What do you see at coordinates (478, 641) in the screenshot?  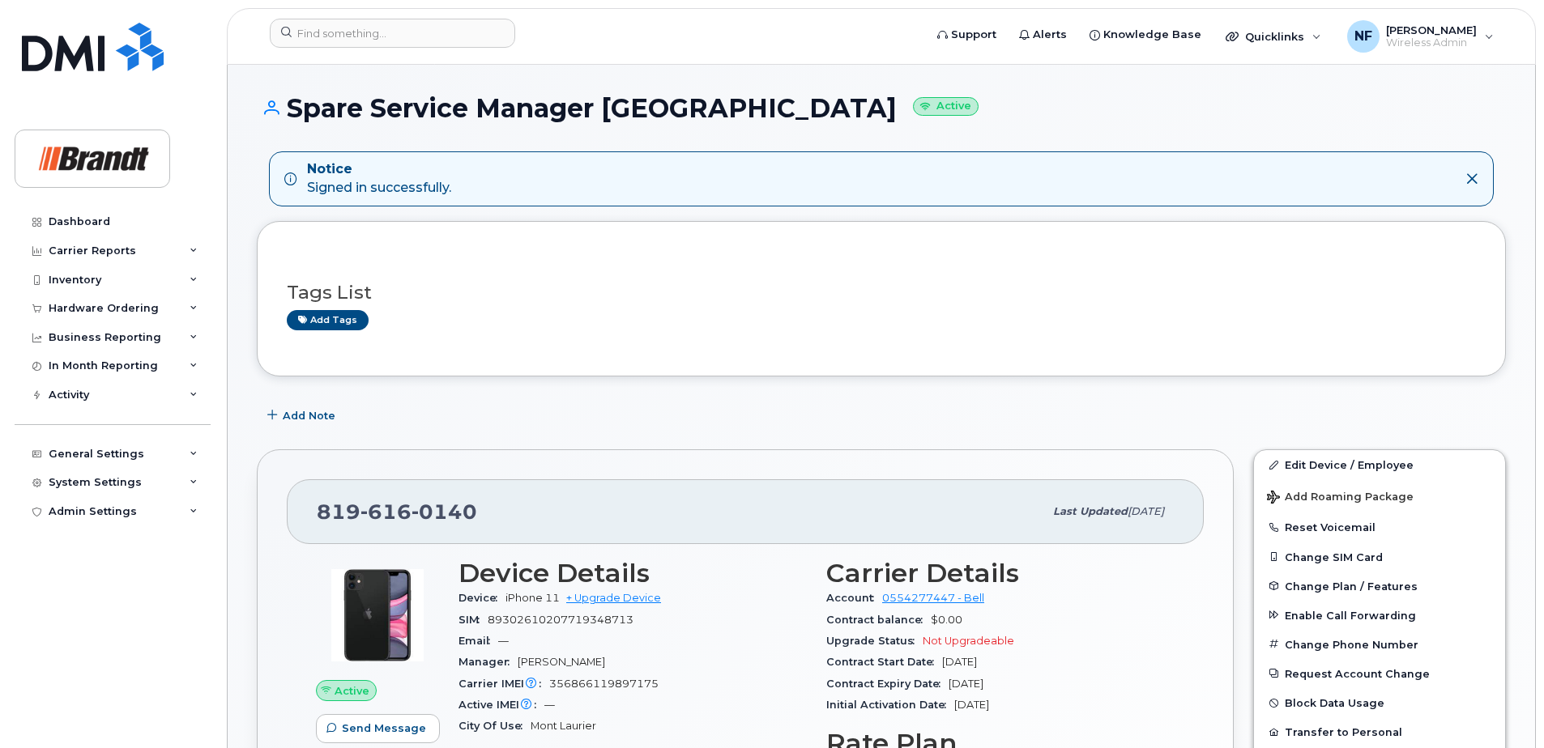 I see `span: Email` at bounding box center [478, 641].